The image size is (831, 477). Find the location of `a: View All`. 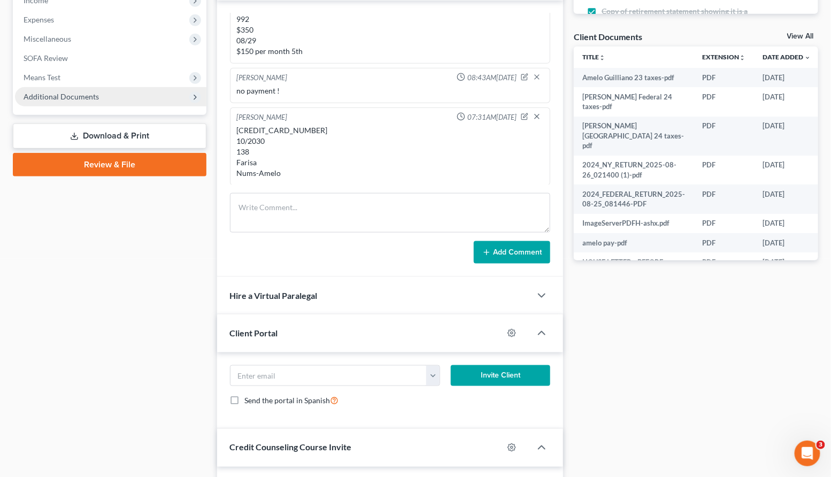

a: View All is located at coordinates (801, 36).